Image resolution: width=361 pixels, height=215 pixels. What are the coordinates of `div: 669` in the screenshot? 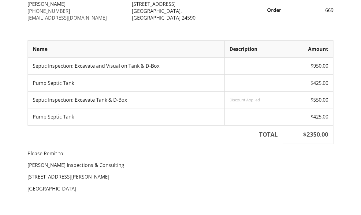 It's located at (311, 10).